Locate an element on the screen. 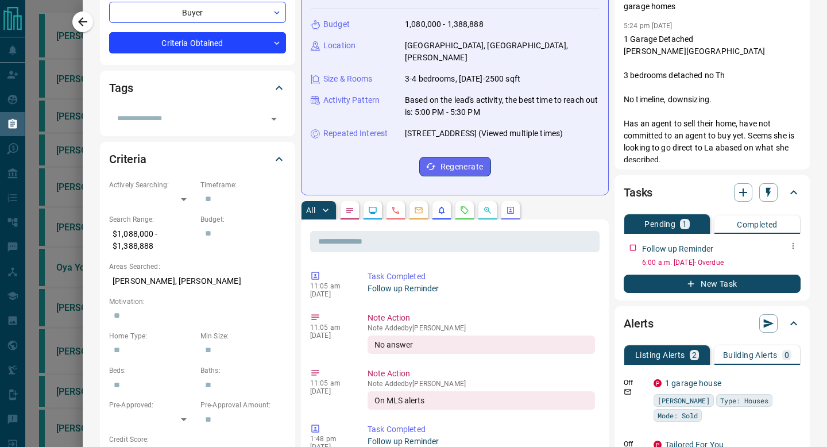  p: Building Alerts is located at coordinates (750, 355).